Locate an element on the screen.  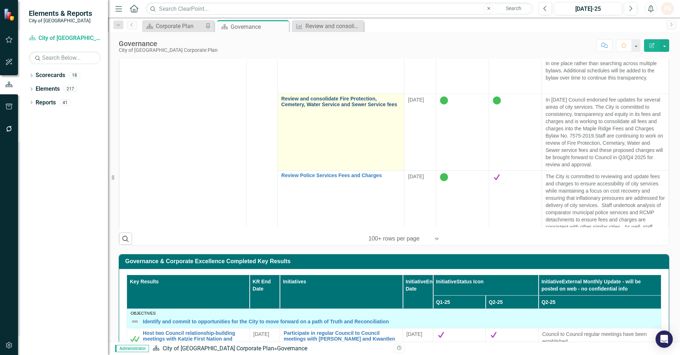
a: Host two Council relationship-building meetings with Katzie First Nation and Kwantlen First Natio... is located at coordinates (194, 338).